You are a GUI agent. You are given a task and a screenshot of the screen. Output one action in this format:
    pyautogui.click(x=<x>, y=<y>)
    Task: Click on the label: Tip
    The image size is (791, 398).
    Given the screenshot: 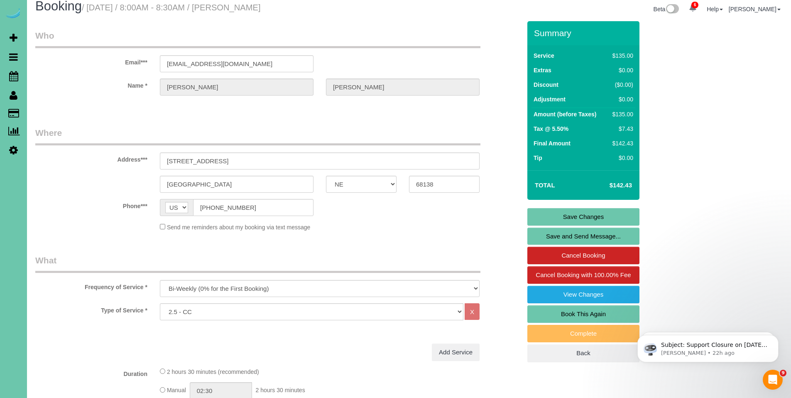 What is the action you would take?
    pyautogui.click(x=538, y=158)
    